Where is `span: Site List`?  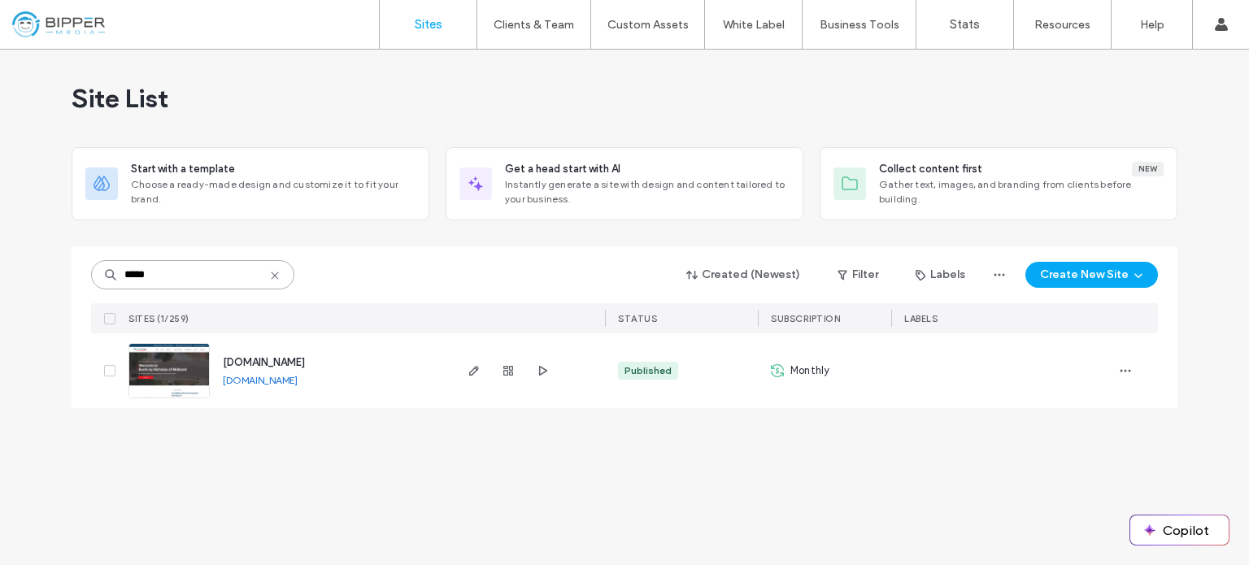 span: Site List is located at coordinates (120, 98).